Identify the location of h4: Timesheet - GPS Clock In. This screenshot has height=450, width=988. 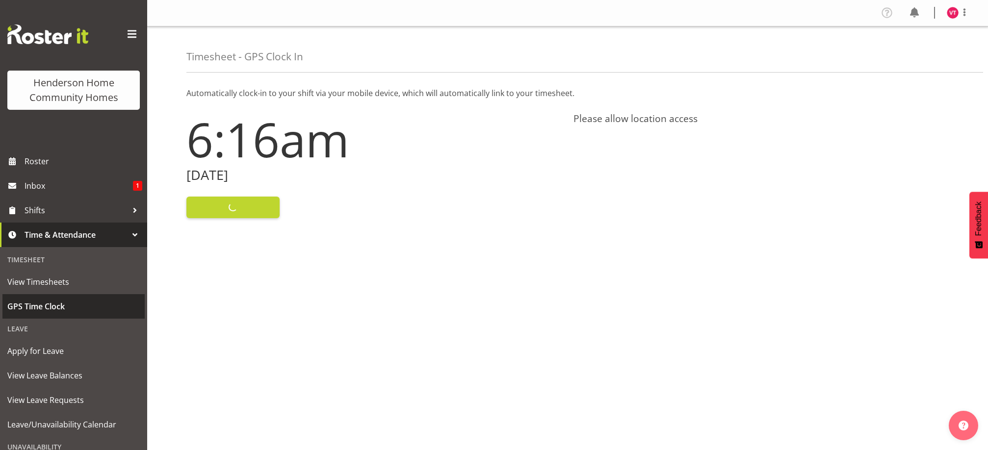
(245, 56).